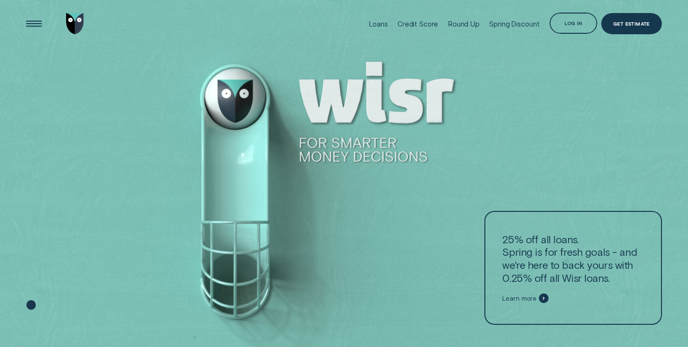  Describe the element at coordinates (572, 258) in the screenshot. I see `p: 25% off all loans. Spring is for fresh goals - and we're here to back yours with 0.25% off all Wi...` at that location.